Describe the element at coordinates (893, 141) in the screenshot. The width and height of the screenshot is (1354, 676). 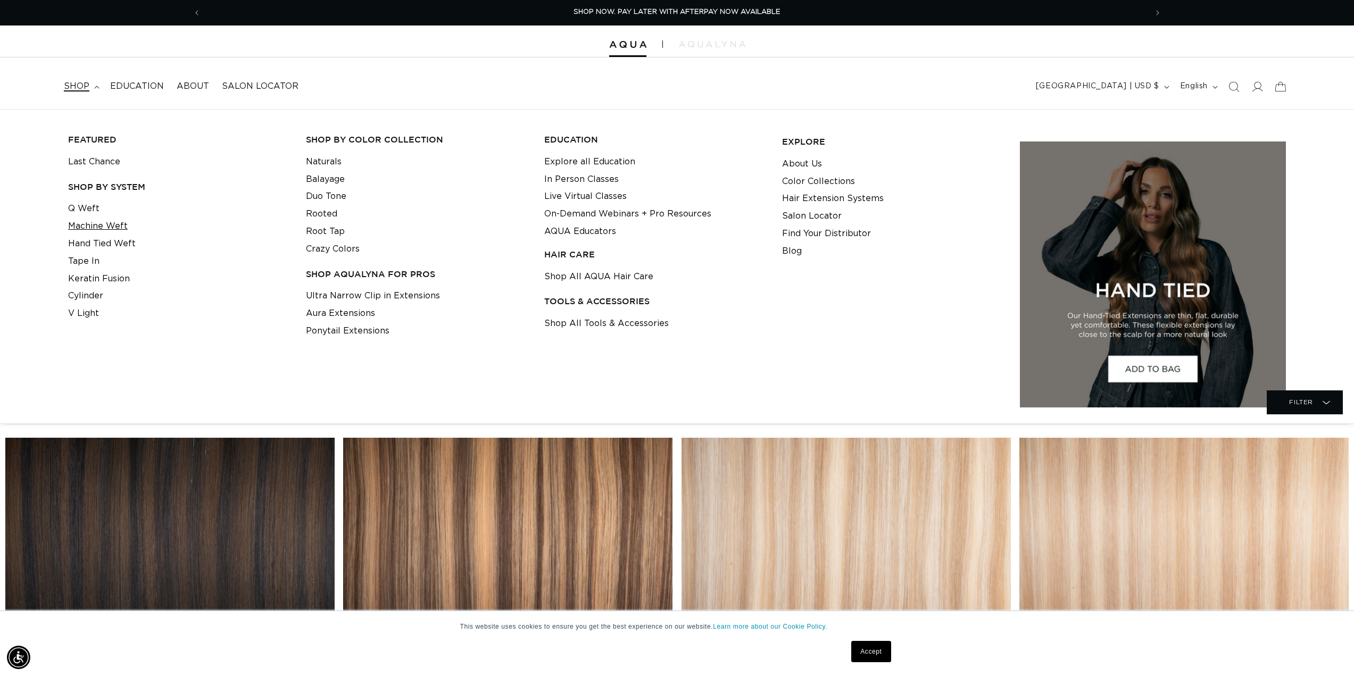
I see `h3: EXPLORE` at that location.